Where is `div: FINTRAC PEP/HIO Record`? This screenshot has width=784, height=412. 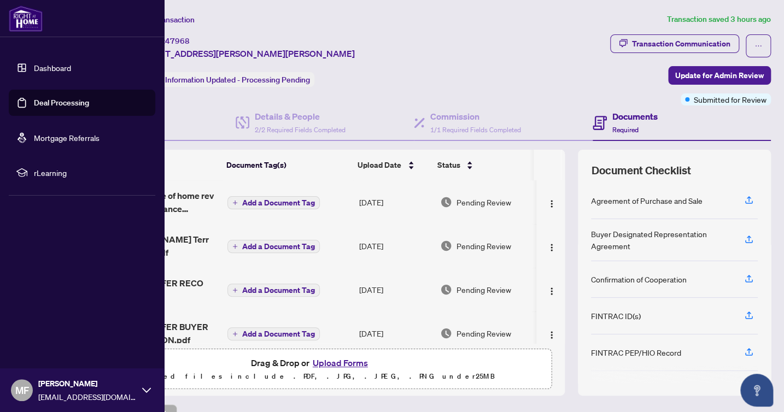 div: FINTRAC PEP/HIO Record is located at coordinates (636, 353).